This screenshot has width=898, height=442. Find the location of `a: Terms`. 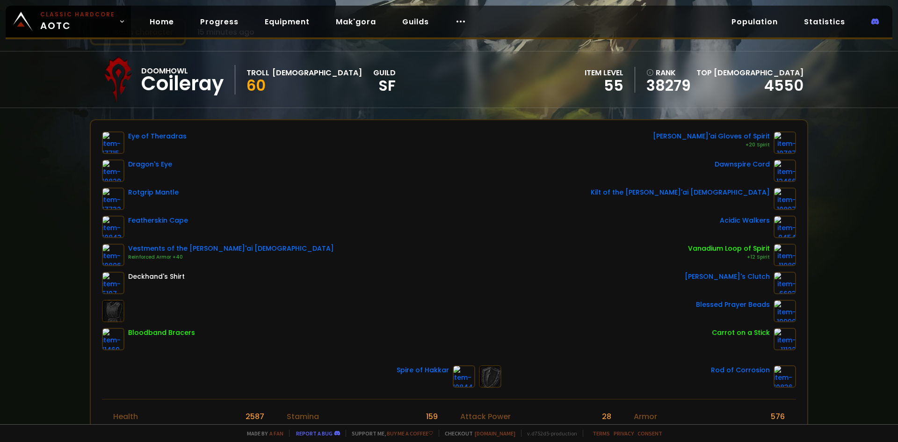

a: Terms is located at coordinates (601, 433).